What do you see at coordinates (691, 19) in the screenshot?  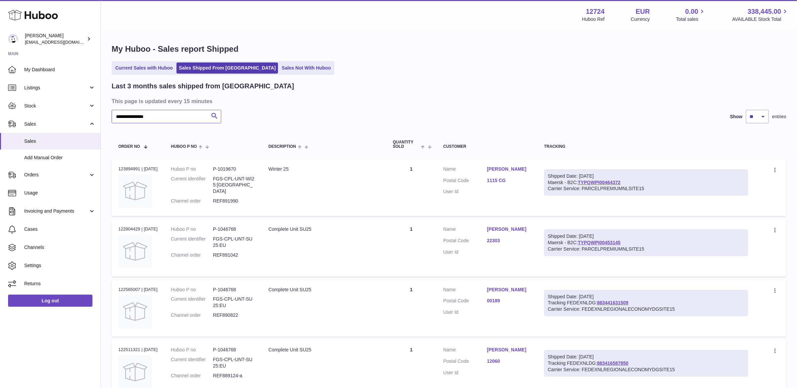 I see `span: Total sales` at bounding box center [691, 19].